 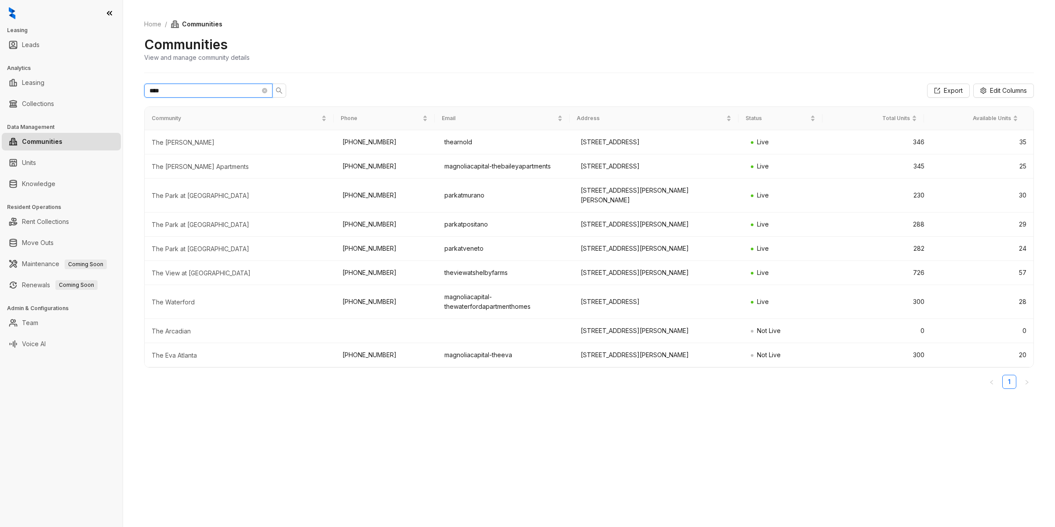 What do you see at coordinates (982, 248) in the screenshot?
I see `td: 24` at bounding box center [982, 248].